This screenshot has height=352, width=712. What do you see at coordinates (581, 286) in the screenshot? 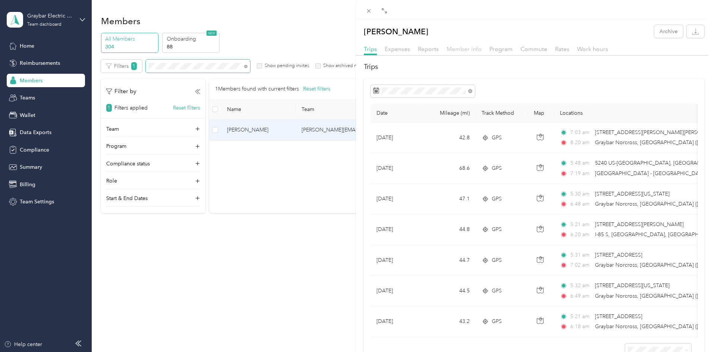
I see `span: 5:32 am` at bounding box center [581, 286].